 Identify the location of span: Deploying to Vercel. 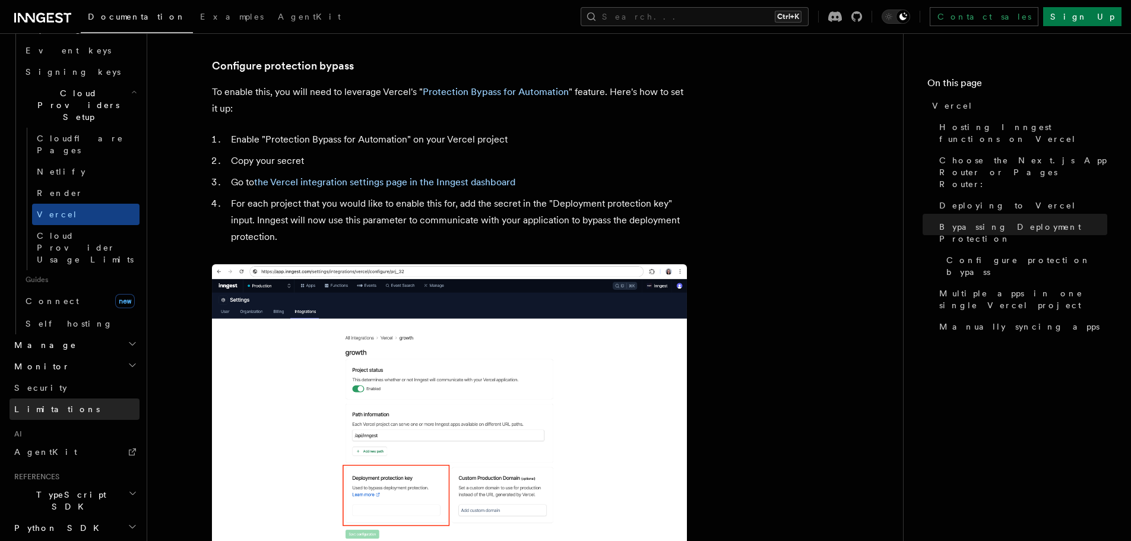
(1008, 205).